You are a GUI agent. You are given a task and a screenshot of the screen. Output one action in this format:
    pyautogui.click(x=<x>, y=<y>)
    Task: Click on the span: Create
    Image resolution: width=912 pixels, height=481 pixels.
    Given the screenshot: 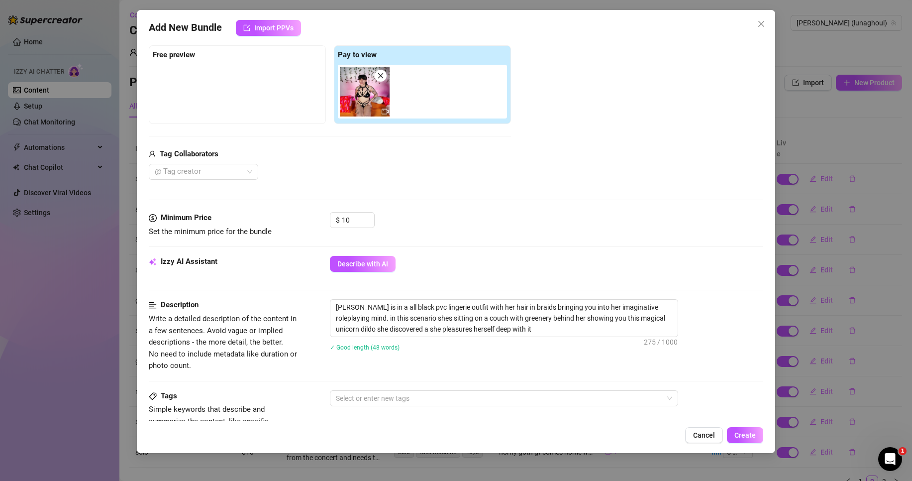 What is the action you would take?
    pyautogui.click(x=745, y=435)
    